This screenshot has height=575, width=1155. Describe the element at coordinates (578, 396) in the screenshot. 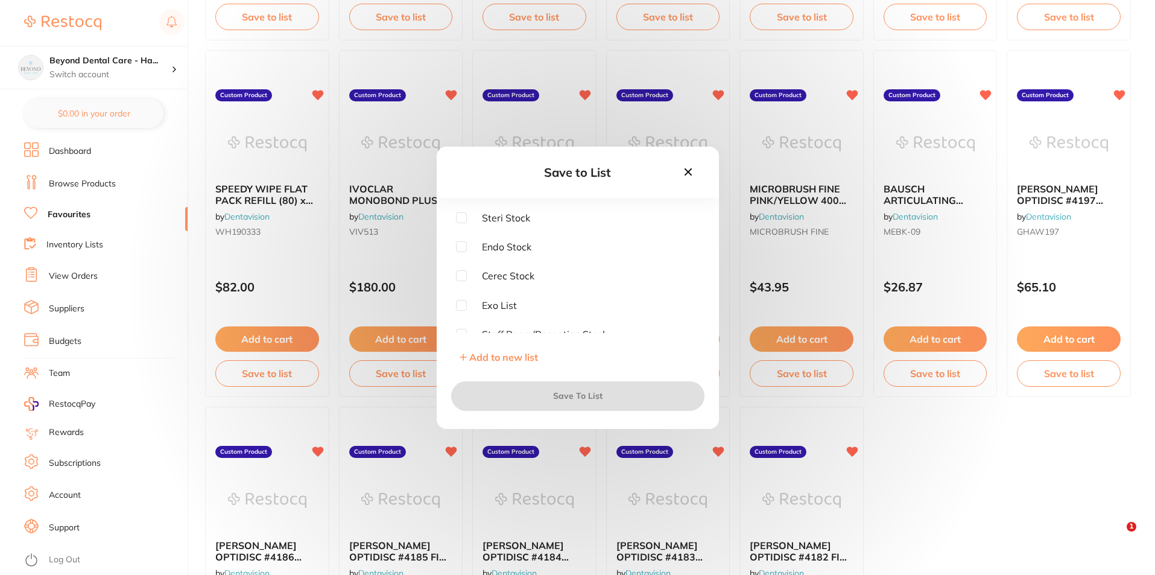

I see `button: Save To List` at that location.